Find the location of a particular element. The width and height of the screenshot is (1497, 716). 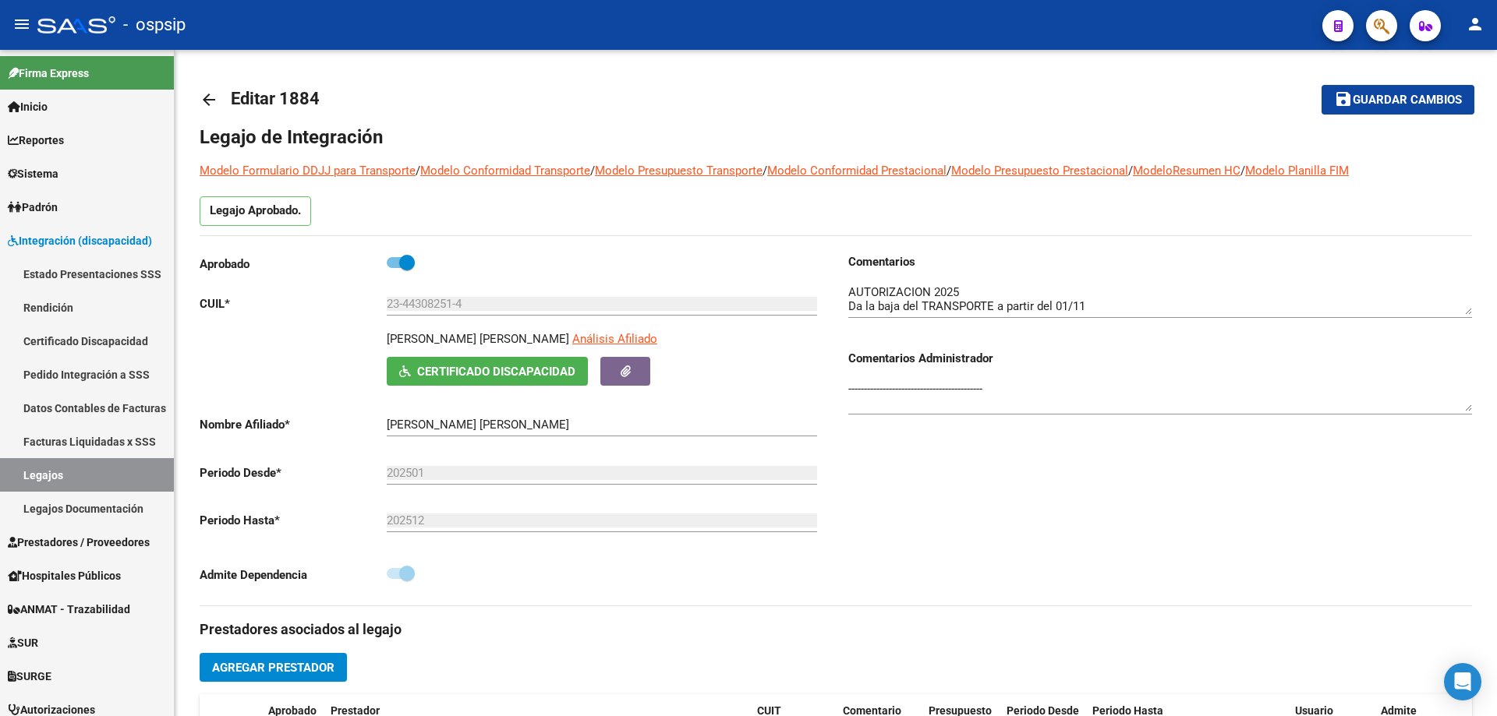

span: Reportes is located at coordinates (36, 140).